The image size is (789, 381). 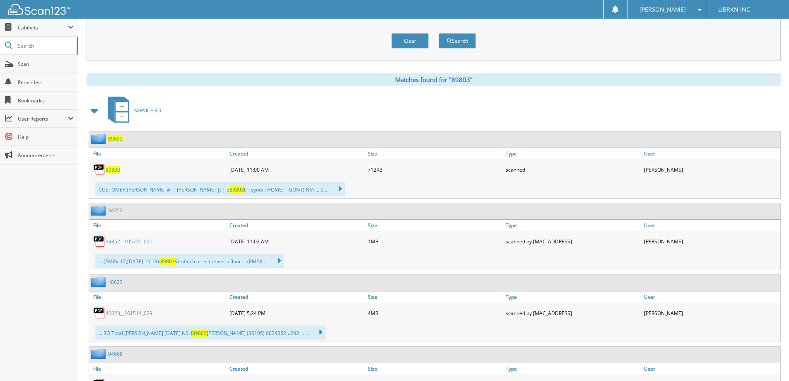 I want to click on div: Matches found for "89803", so click(x=434, y=80).